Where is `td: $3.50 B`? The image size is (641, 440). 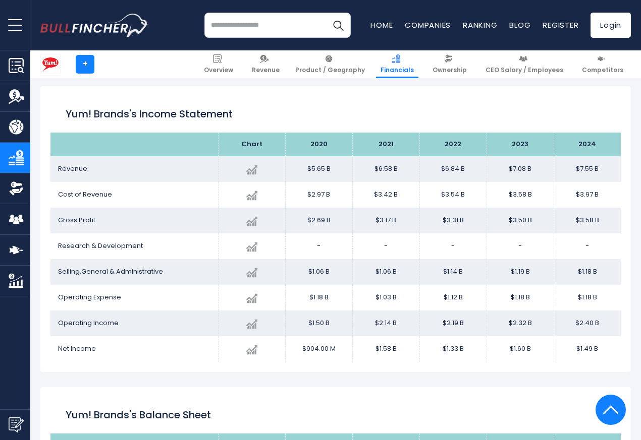 td: $3.50 B is located at coordinates (520, 220).